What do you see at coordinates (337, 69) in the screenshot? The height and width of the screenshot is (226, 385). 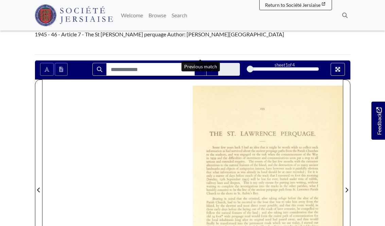 I see `button: Full screen mode` at bounding box center [337, 69].